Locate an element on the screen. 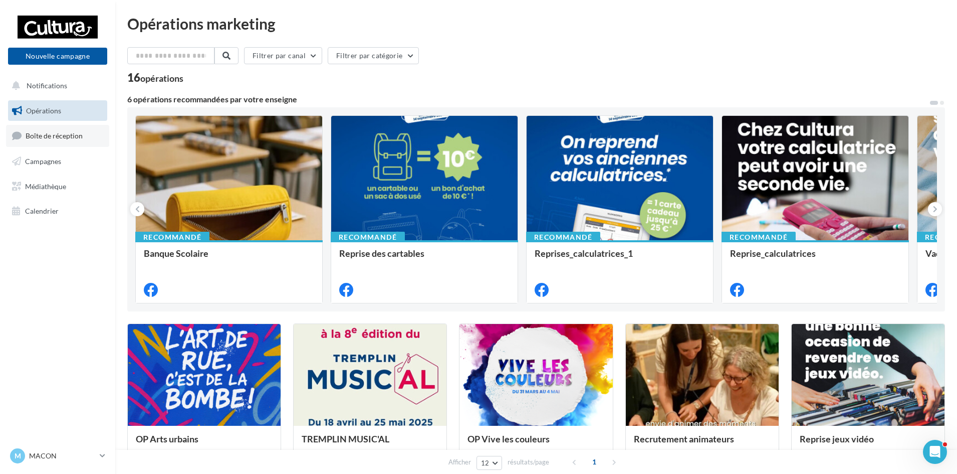  div: Banque Scolaire is located at coordinates (229, 258).